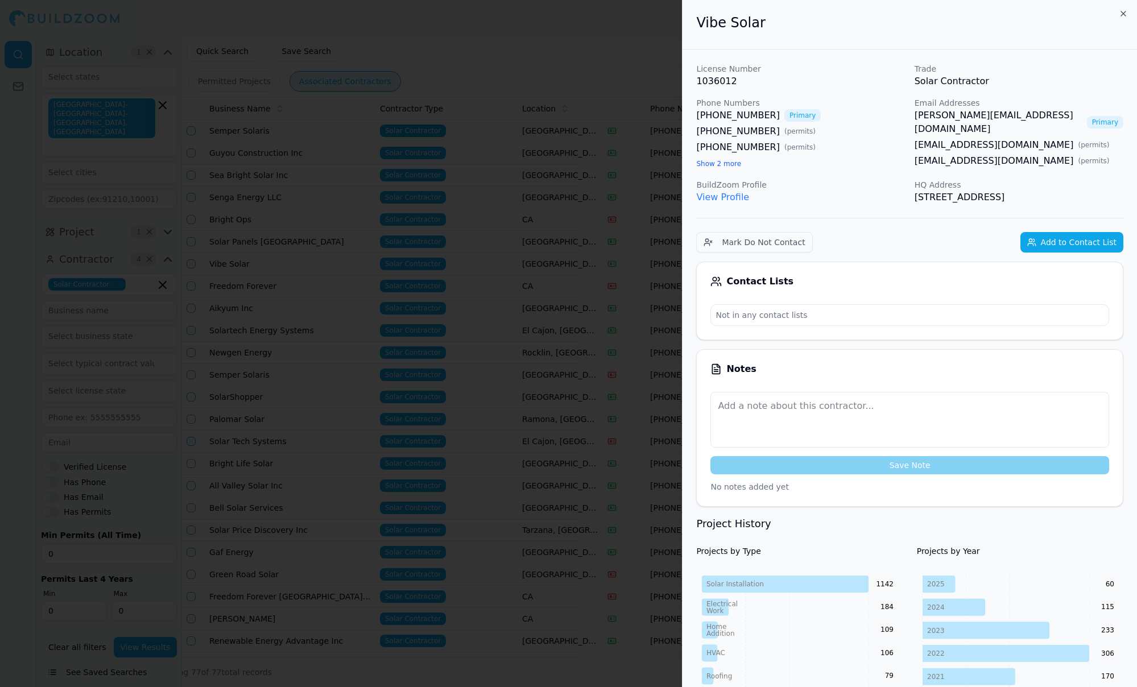  I want to click on tspan: Electrical, so click(722, 604).